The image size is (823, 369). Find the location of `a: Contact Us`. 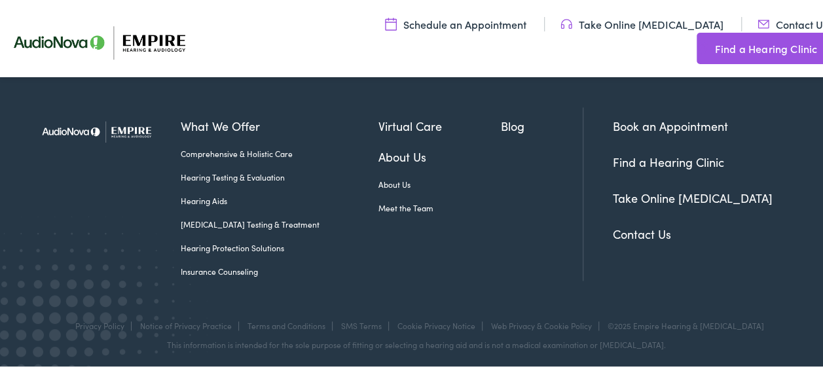

a: Contact Us is located at coordinates (642, 232).